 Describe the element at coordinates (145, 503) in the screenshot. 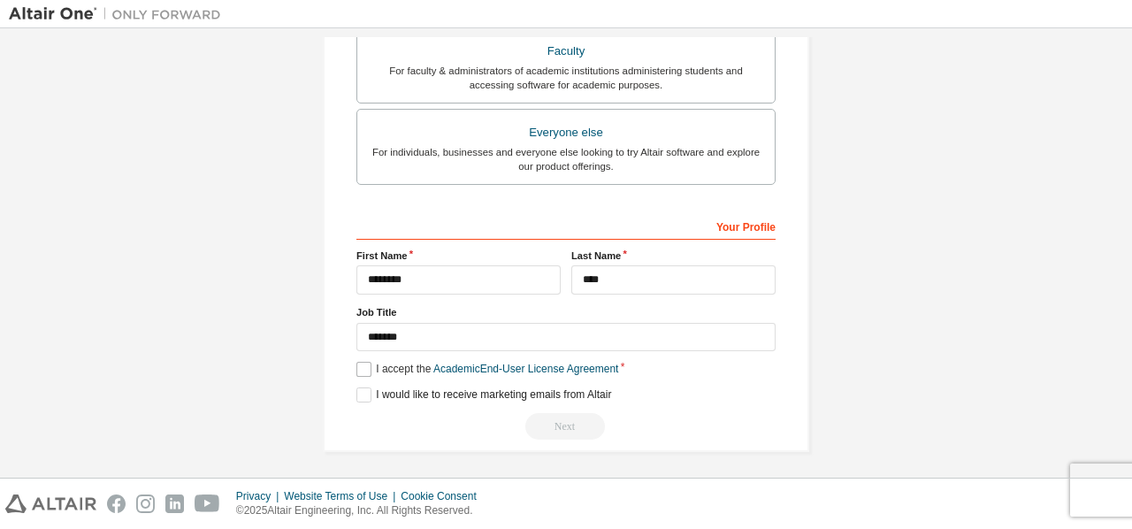

I see `img: instagram.svg` at that location.